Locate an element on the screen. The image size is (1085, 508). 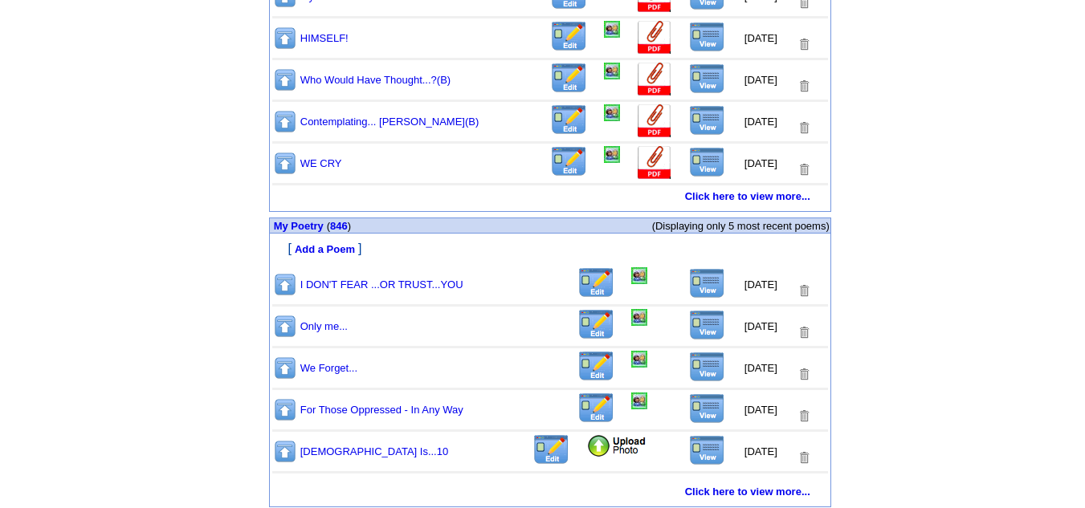
a: My Poetry is located at coordinates (299, 226).